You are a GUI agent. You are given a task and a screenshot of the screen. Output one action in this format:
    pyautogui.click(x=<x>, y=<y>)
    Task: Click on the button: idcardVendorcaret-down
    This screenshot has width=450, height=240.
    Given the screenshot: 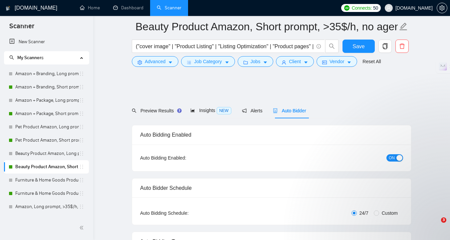 What is the action you would take?
    pyautogui.click(x=337, y=62)
    